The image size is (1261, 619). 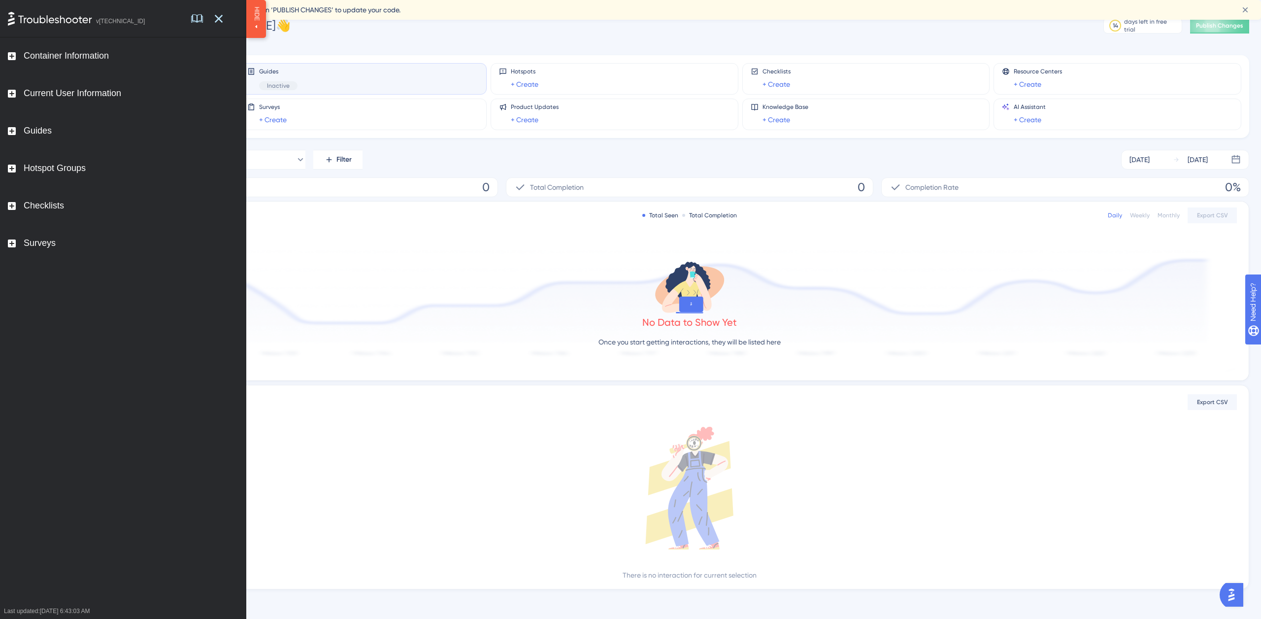 What do you see at coordinates (272, 10) in the screenshot?
I see `span: You have unpublished changes. Click on ‘PUBLISH CHANGES’ to update your code.` at bounding box center [272, 10].